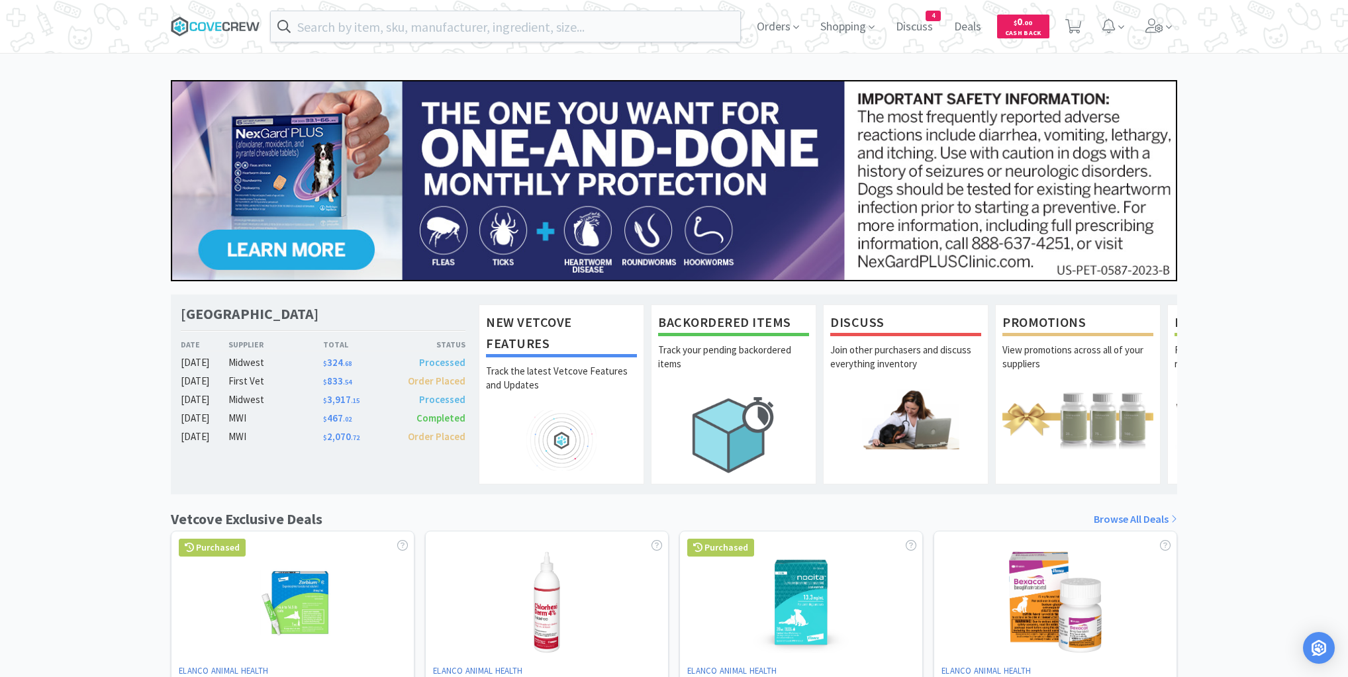  What do you see at coordinates (275, 344) in the screenshot?
I see `div: Supplier` at bounding box center [275, 344].